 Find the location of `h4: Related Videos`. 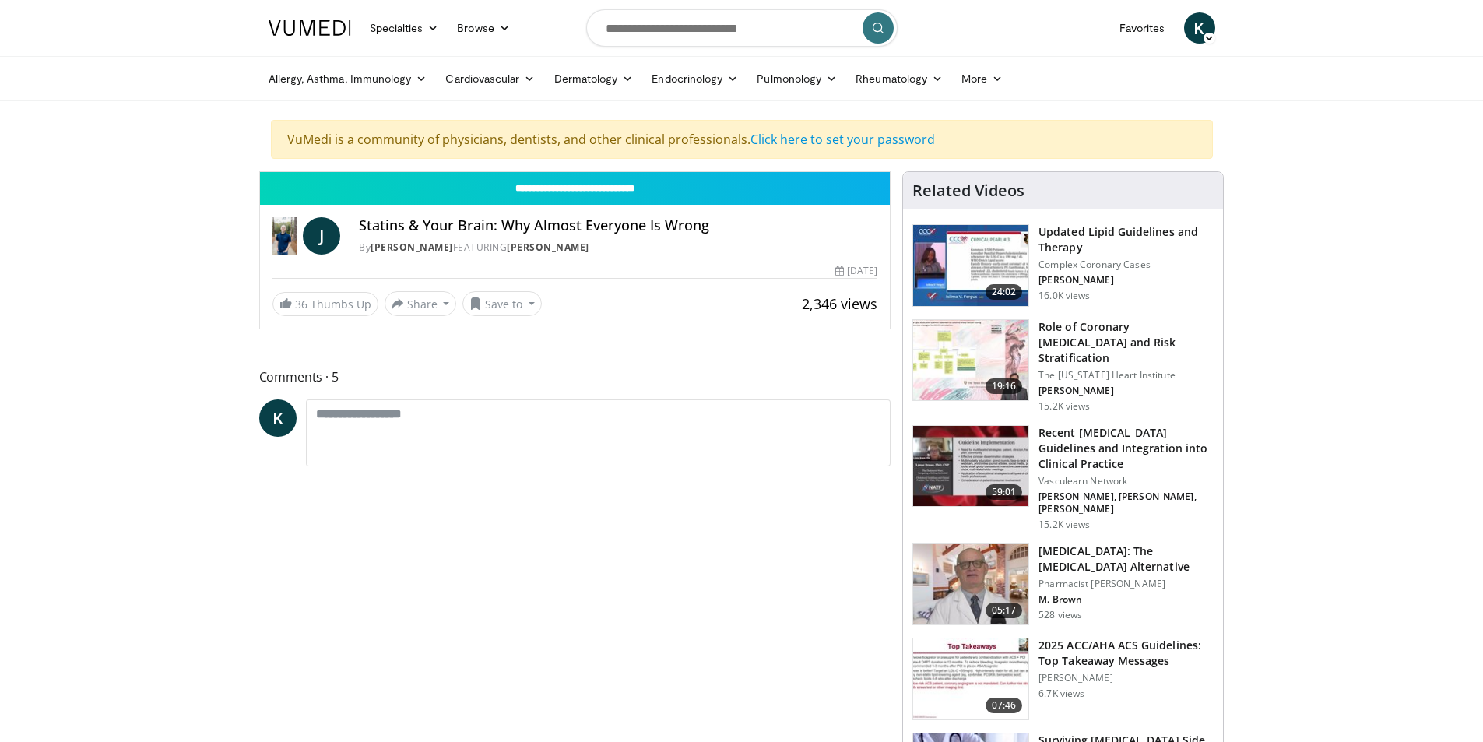

h4: Related Videos is located at coordinates (968, 191).